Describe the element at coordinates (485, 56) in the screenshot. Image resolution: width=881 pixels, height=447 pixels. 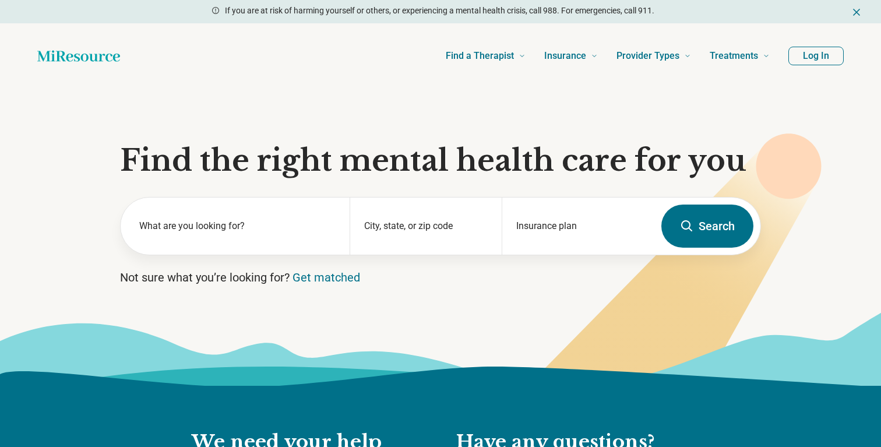
I see `a: Find a Therapist` at that location.